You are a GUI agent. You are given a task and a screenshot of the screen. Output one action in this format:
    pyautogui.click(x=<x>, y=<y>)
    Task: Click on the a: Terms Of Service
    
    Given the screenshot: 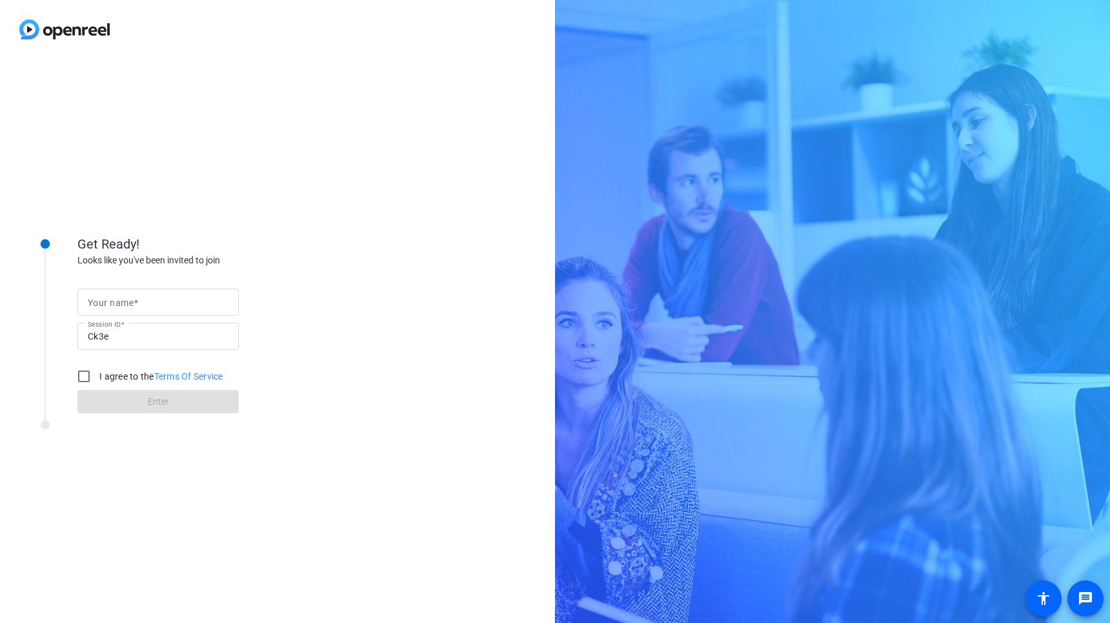 What is the action you would take?
    pyautogui.click(x=188, y=376)
    